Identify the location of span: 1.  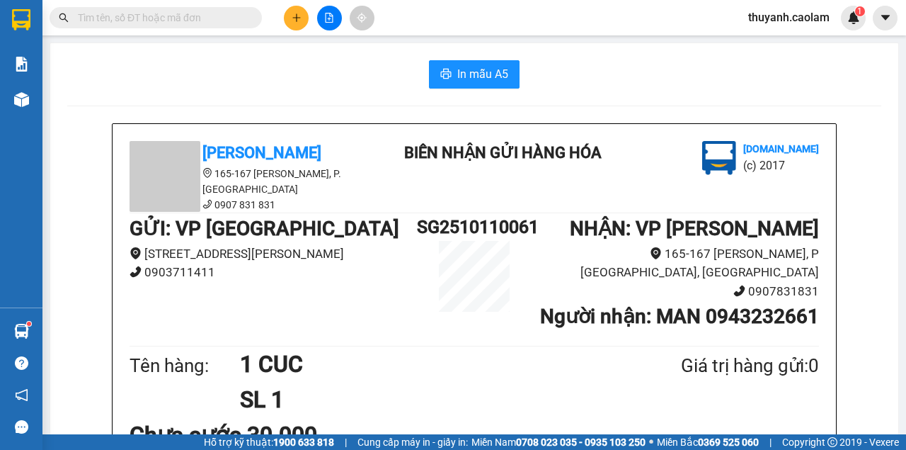
(860, 11).